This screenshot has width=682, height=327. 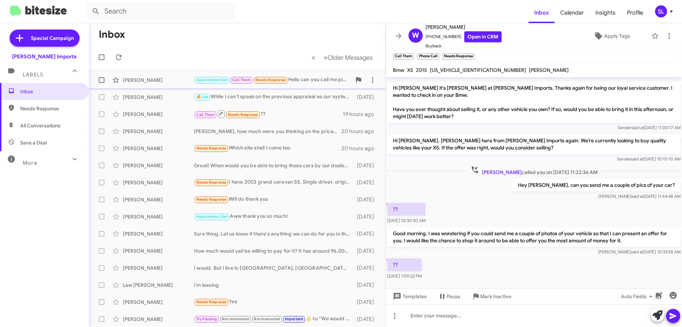 I want to click on div: Great! When would you be able to bring those cars by our dealership so I can provide a proper app..., so click(x=274, y=165).